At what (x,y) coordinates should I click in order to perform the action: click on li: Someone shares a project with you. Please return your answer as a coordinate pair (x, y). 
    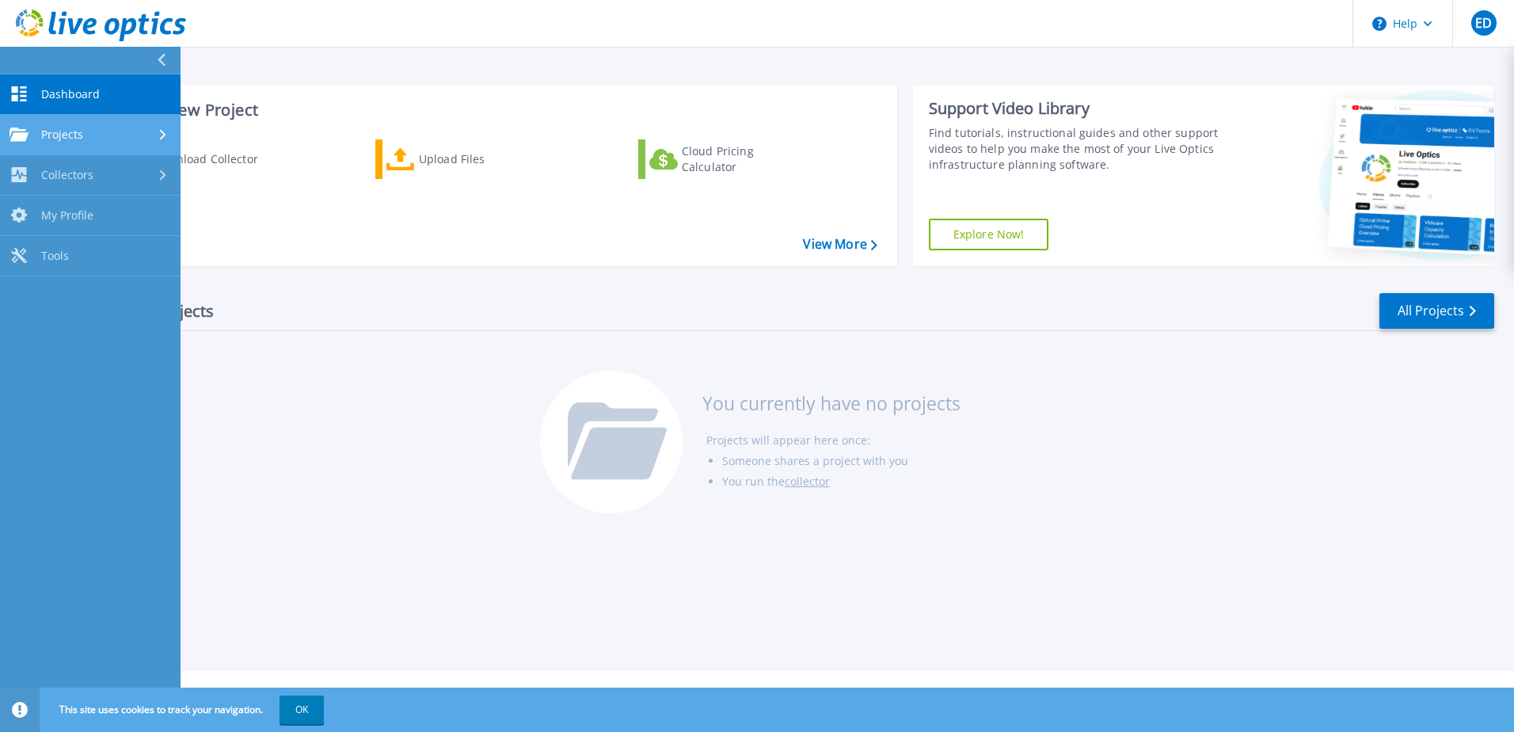
    Looking at the image, I should click on (841, 461).